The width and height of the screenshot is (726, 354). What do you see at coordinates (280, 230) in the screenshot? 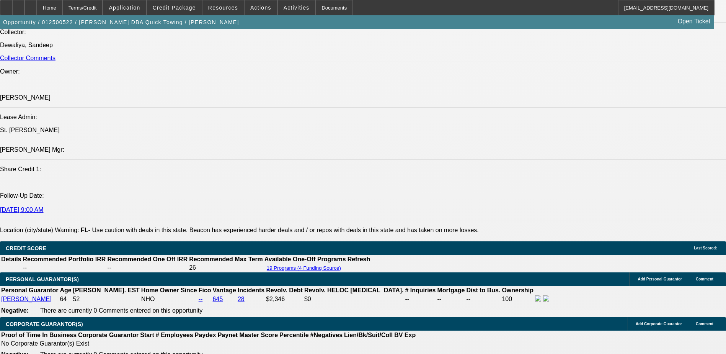
I see `label: - Use caution with deals in this state. Beacon has experienced harder deals and / or repos with d...` at bounding box center [280, 230].